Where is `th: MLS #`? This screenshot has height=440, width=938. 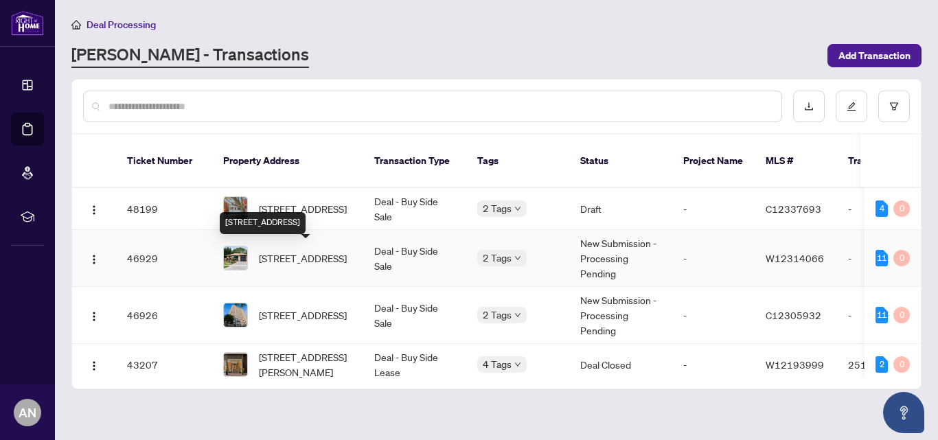 th: MLS # is located at coordinates (796, 161).